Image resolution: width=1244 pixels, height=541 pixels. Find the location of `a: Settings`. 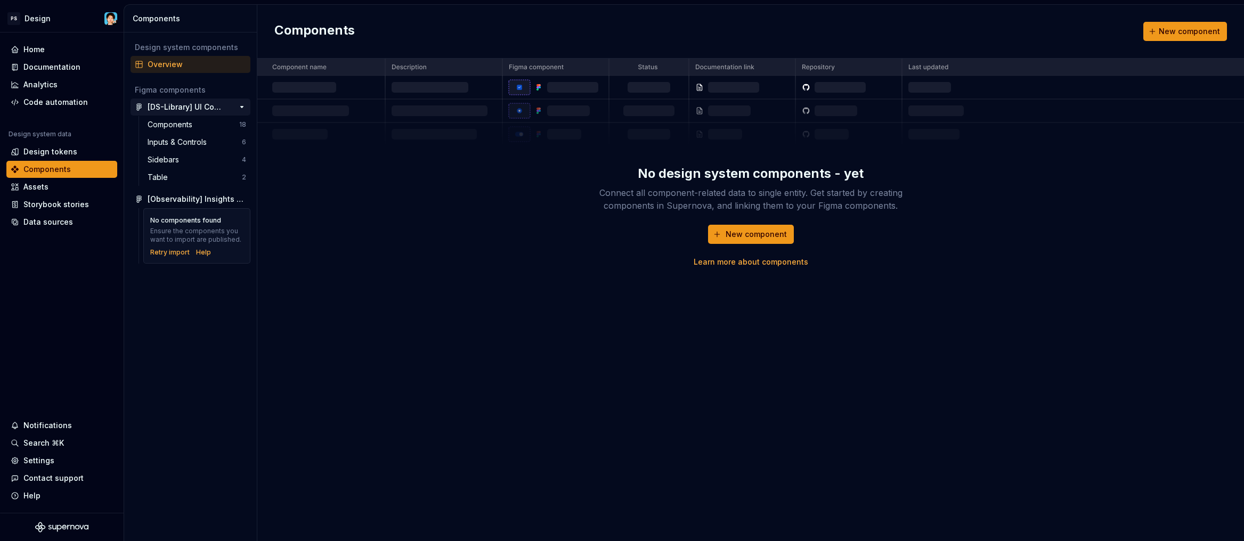

a: Settings is located at coordinates (62, 461).